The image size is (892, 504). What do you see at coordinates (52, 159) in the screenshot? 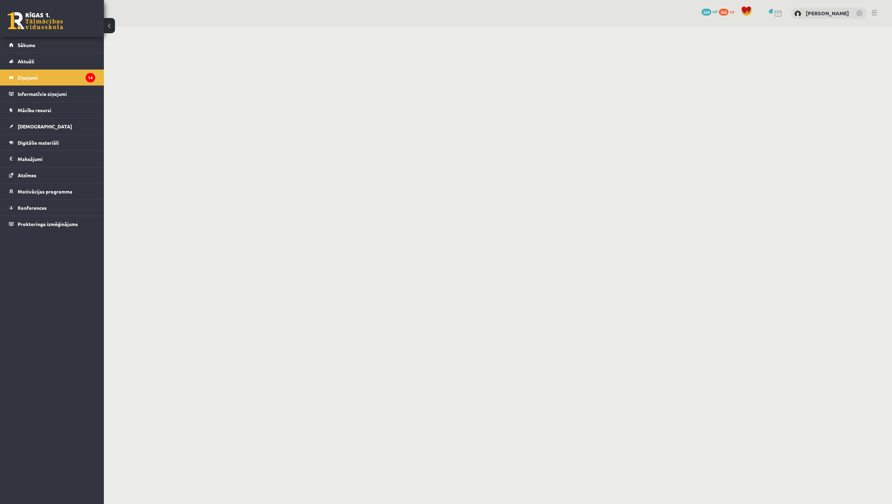
I see `a: Maksājumi` at bounding box center [52, 159].